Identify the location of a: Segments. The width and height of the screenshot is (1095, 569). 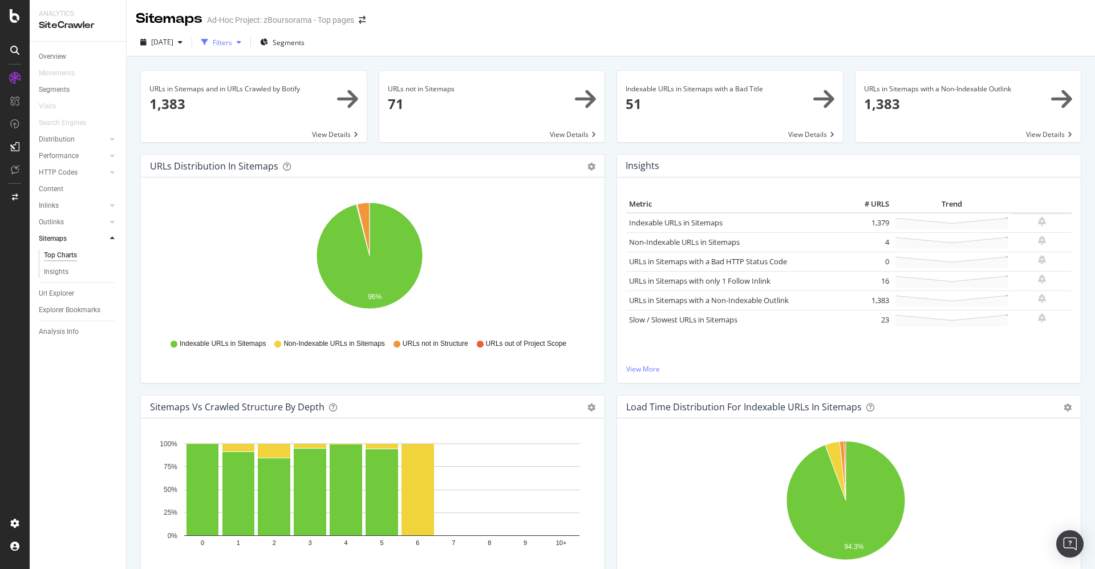
(78, 90).